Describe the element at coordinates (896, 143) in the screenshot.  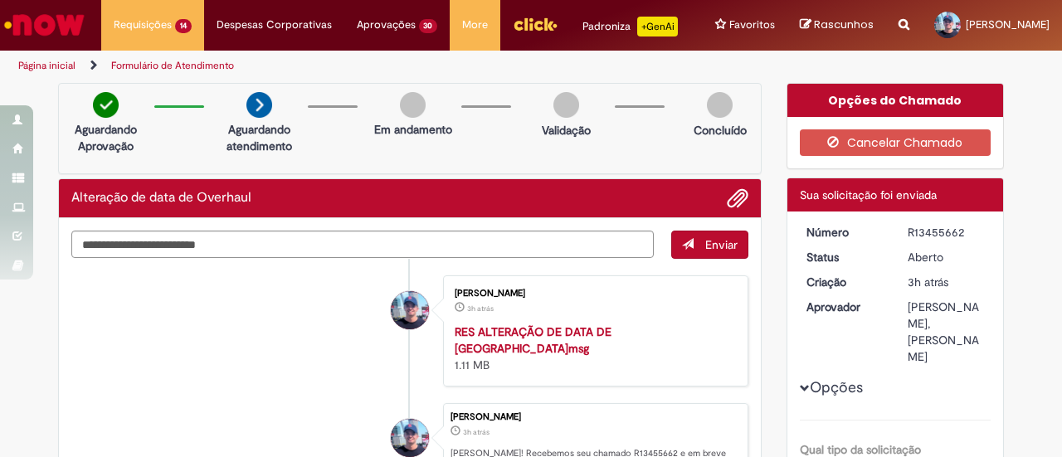
I see `button: Cancelar Chamado` at that location.